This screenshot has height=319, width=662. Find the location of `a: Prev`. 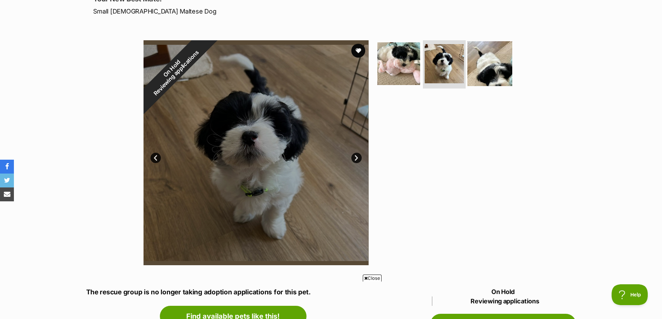

a: Prev is located at coordinates (156, 158).